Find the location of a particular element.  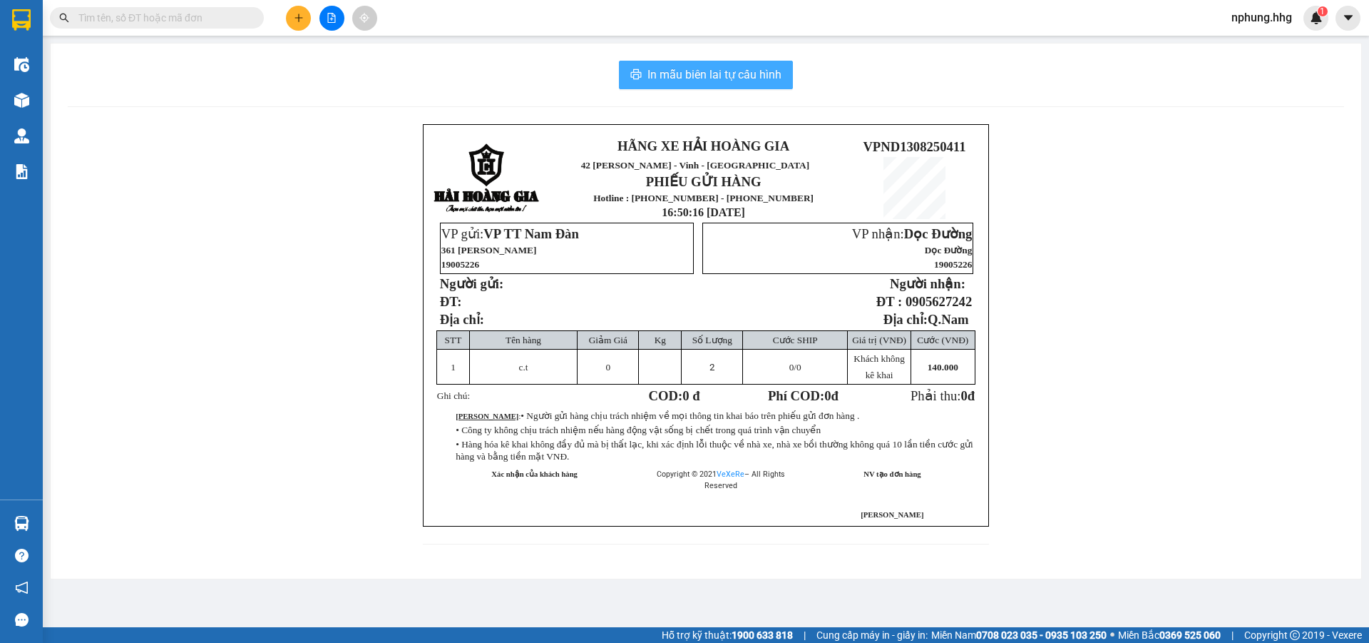

strong: Xác nhận của khách hàng is located at coordinates (534, 474).